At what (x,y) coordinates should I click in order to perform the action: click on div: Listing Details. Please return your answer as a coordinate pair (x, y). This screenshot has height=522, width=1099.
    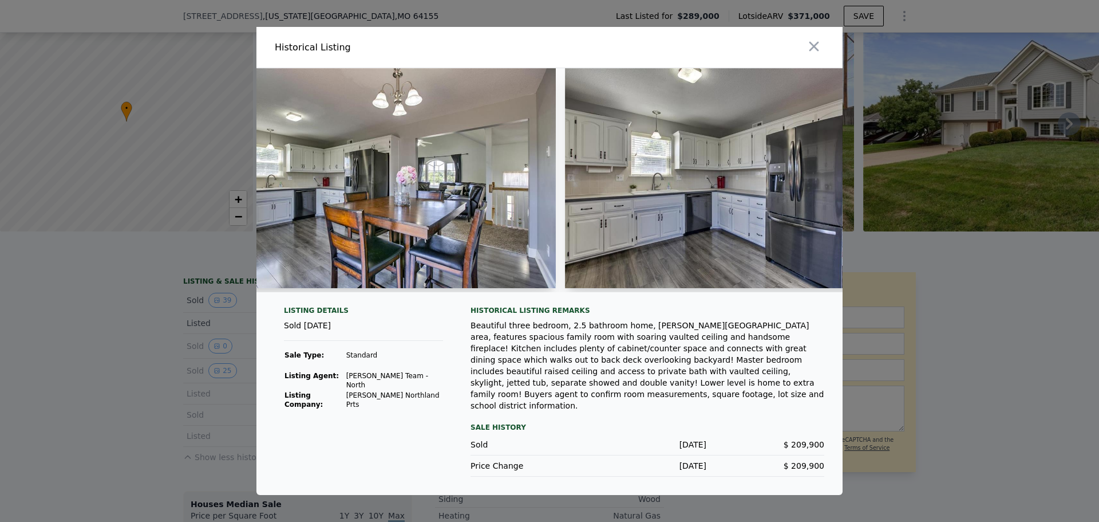
    Looking at the image, I should click on (364, 313).